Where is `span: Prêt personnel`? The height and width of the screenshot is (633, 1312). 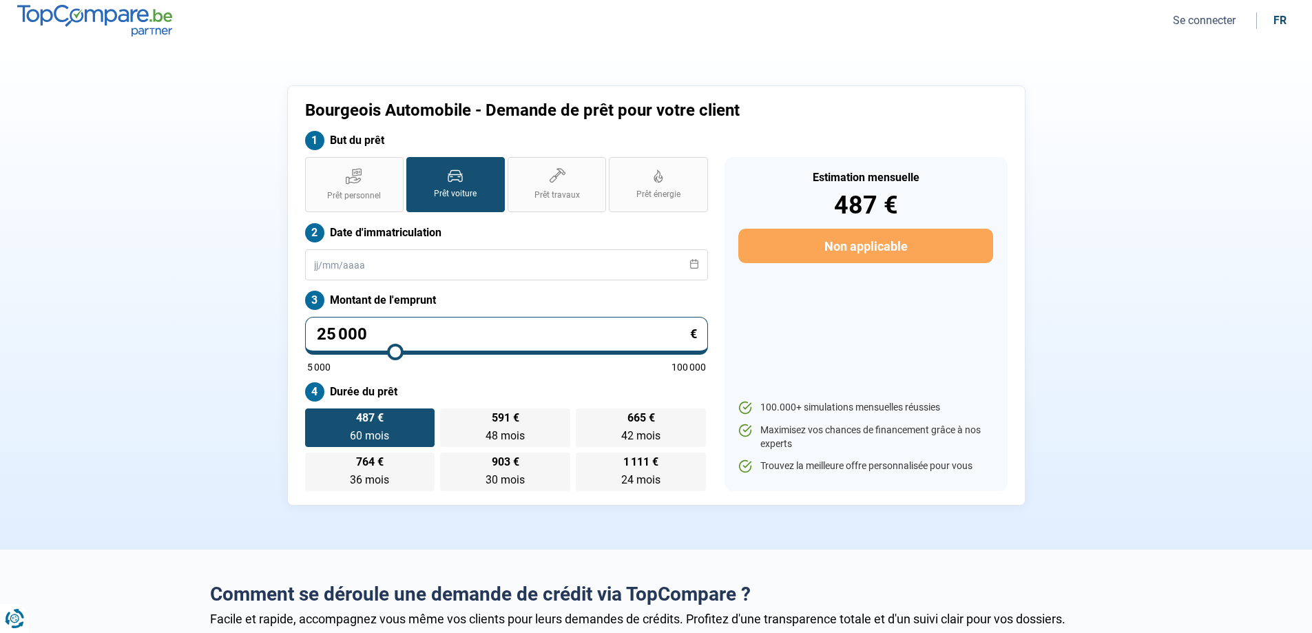
span: Prêt personnel is located at coordinates (354, 196).